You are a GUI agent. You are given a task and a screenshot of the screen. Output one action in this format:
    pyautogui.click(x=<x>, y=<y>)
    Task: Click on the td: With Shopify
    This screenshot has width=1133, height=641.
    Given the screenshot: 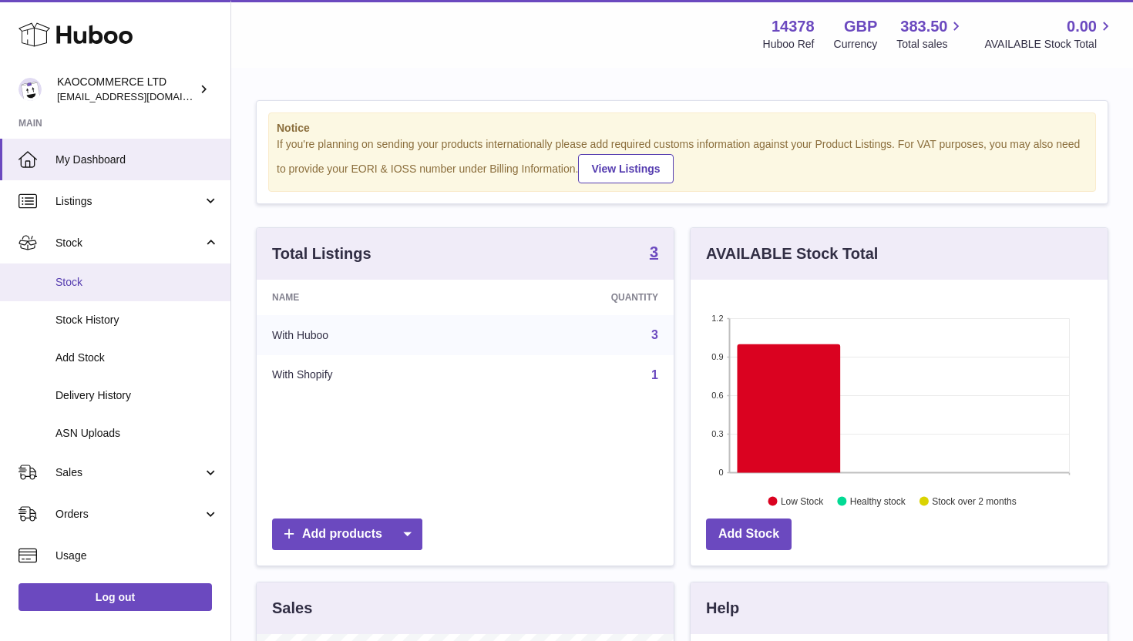 What is the action you would take?
    pyautogui.click(x=369, y=375)
    